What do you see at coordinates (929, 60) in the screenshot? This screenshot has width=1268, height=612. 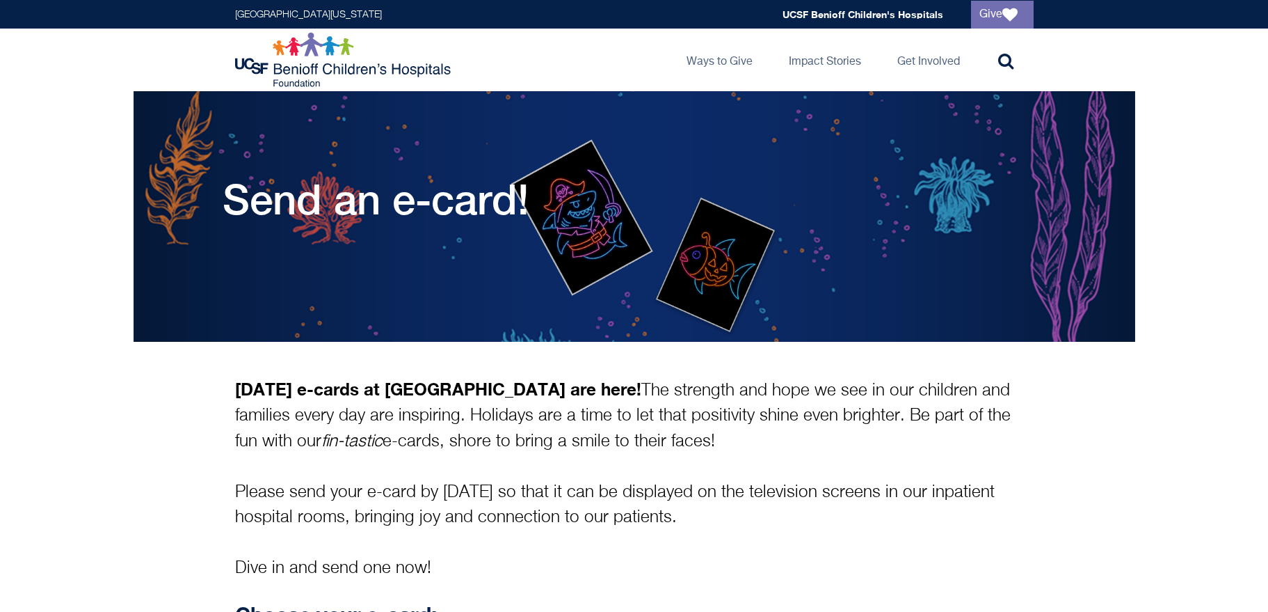 I see `a: Get Involved` at bounding box center [929, 60].